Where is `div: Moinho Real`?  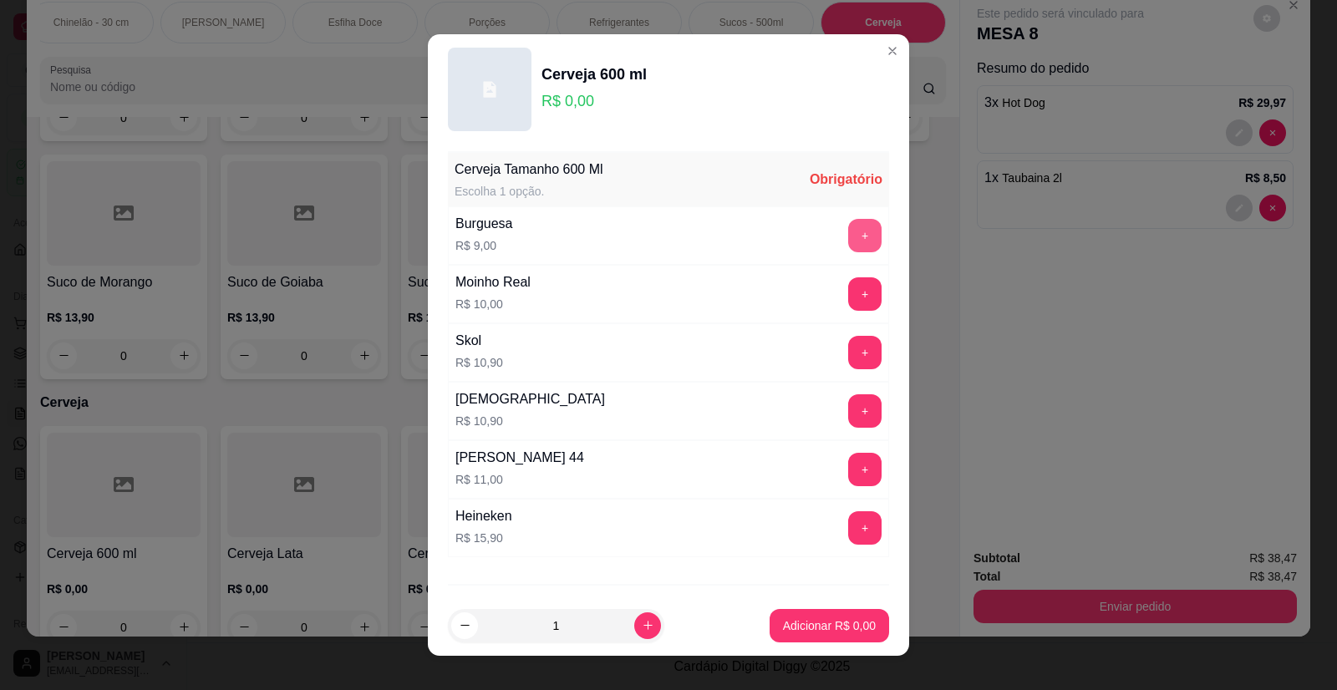
div: Moinho Real is located at coordinates (493, 283).